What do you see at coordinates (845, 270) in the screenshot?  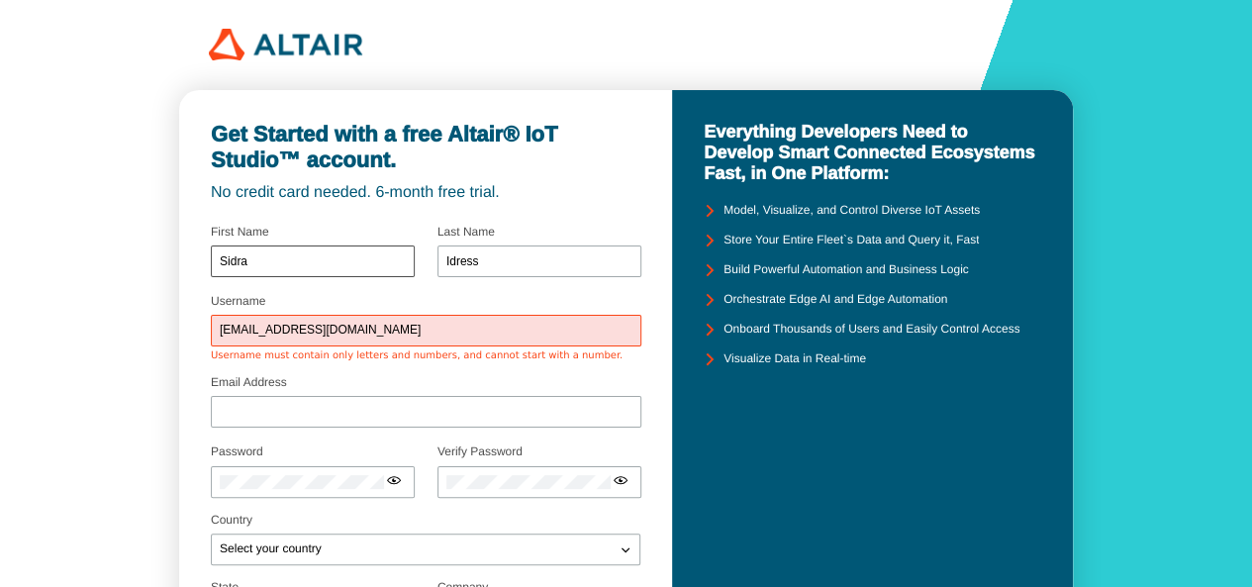 I see `unity-typography: Build Powerful Automation and Business Logic` at bounding box center [845, 270].